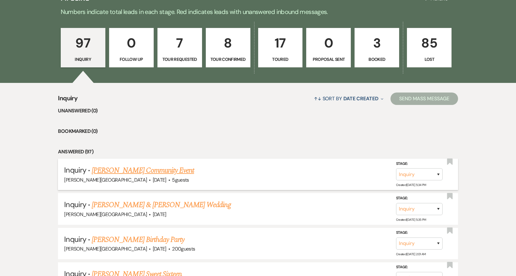 Image resolution: width=516 pixels, height=276 pixels. I want to click on p: 3, so click(377, 43).